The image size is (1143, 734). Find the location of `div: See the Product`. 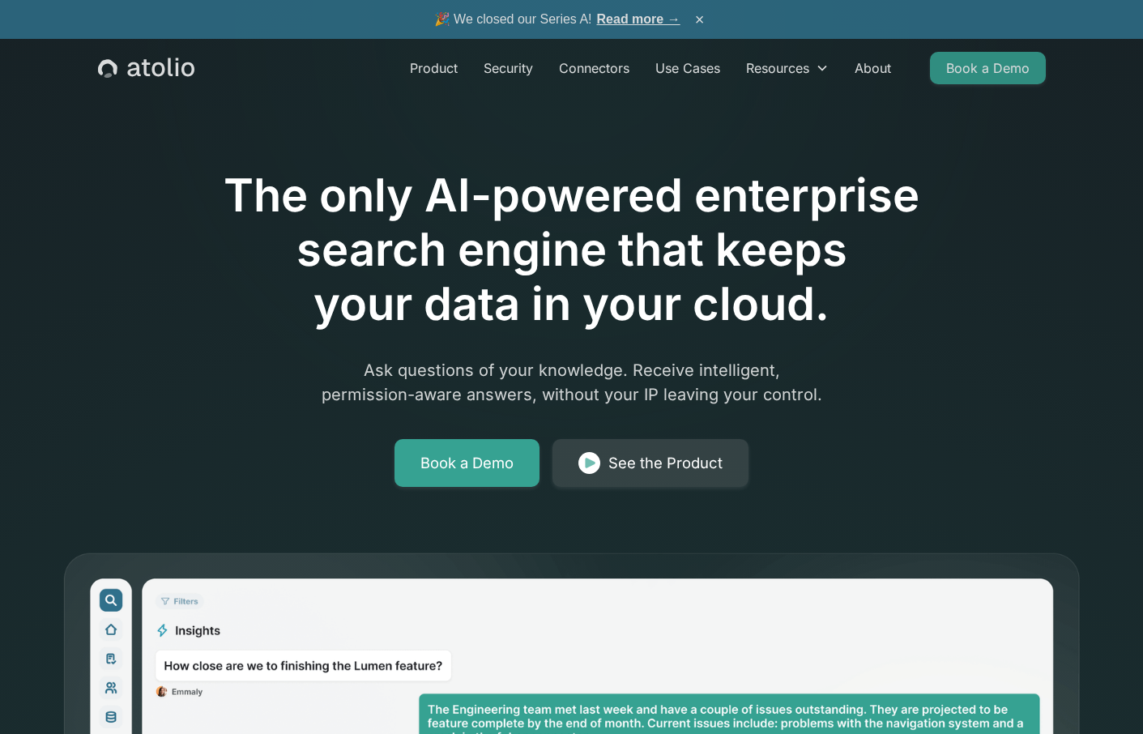

div: See the Product is located at coordinates (665, 464).